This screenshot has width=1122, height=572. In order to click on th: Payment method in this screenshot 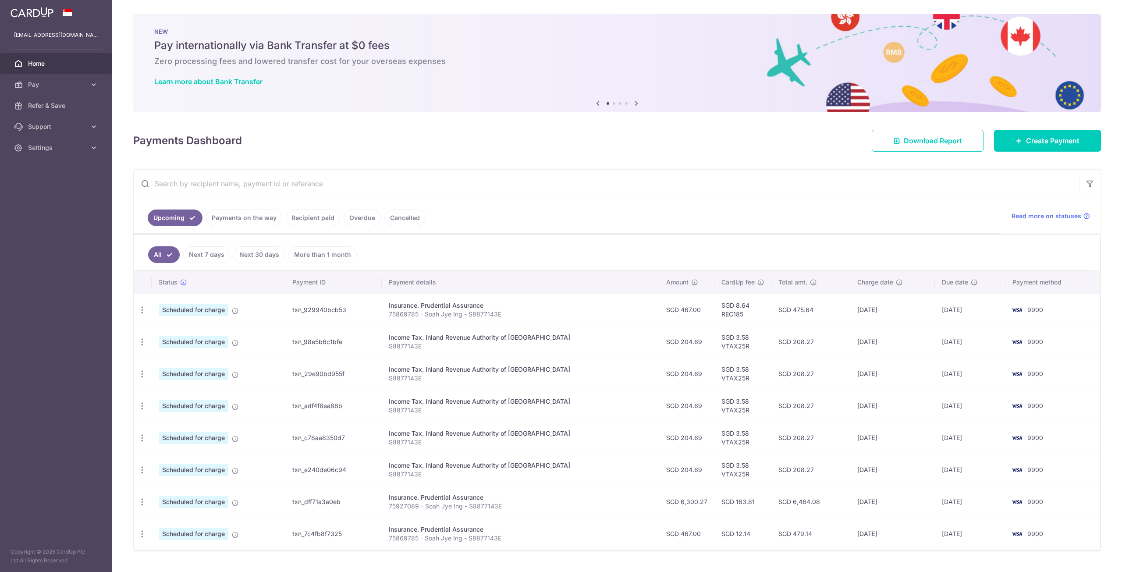, I will do `click(1053, 282)`.